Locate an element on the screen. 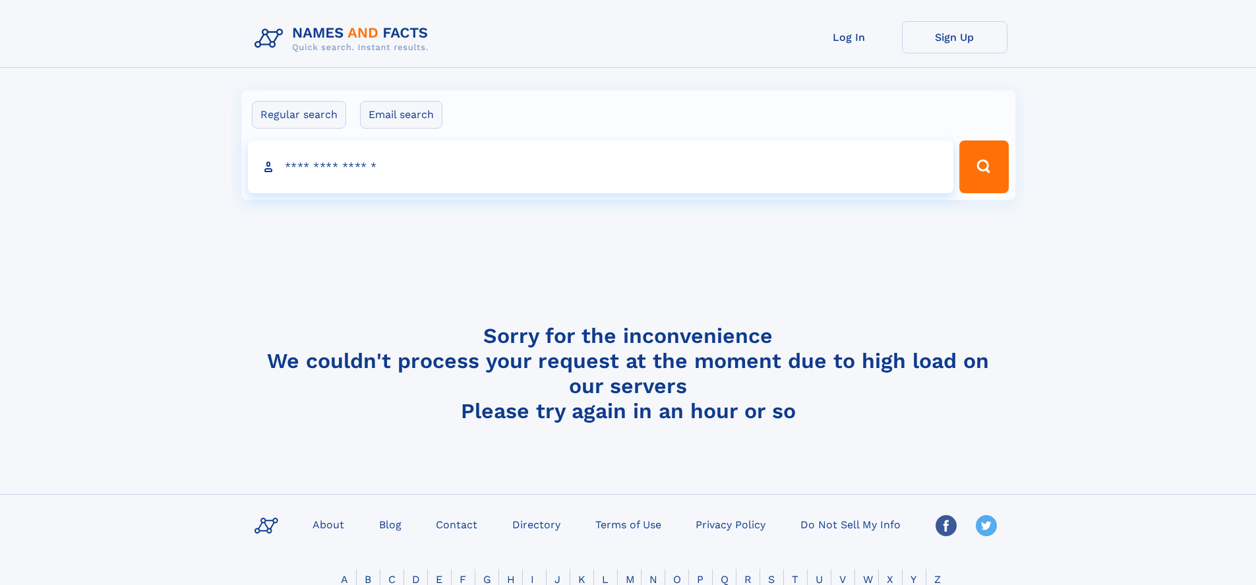  a: Terms of Use is located at coordinates (628, 524).